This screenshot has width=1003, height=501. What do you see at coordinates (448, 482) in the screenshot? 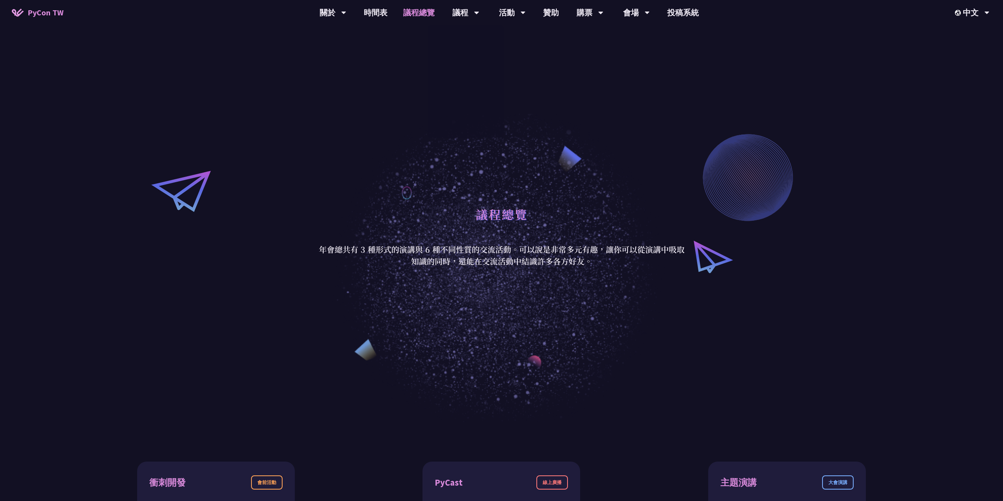
I see `div: PyCast` at bounding box center [448, 482].